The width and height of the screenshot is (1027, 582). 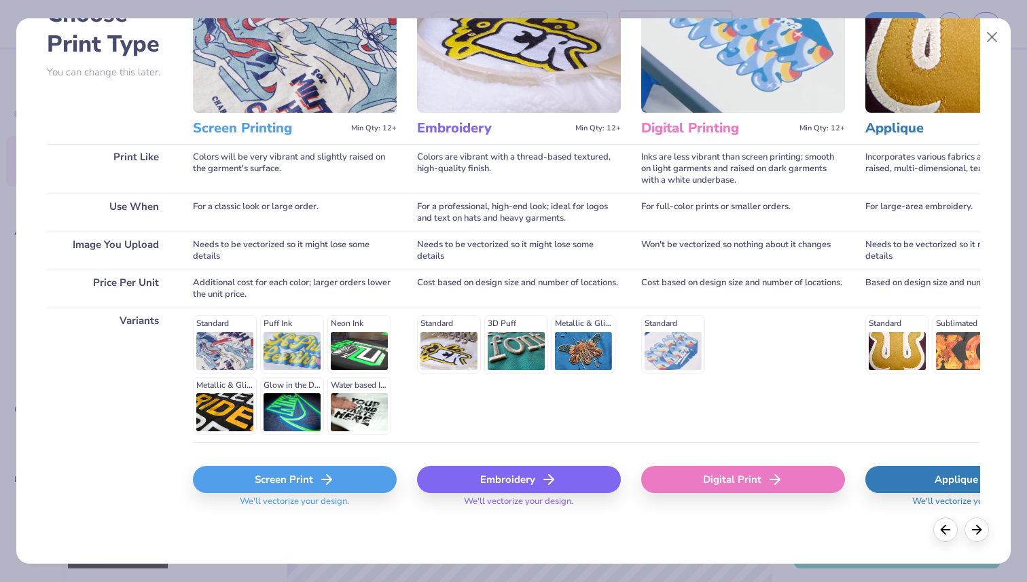 I want to click on h3: Screen Printing, so click(x=269, y=128).